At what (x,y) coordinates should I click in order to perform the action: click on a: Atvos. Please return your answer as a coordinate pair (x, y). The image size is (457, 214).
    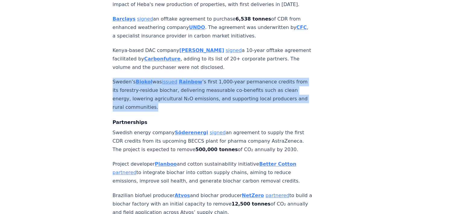
    Looking at the image, I should click on (182, 195).